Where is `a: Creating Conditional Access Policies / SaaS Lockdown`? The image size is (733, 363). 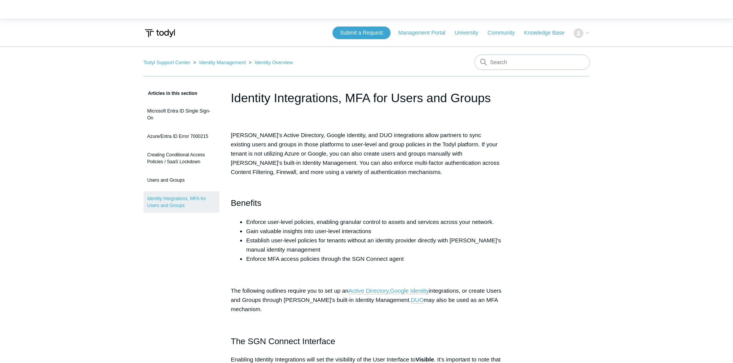 a: Creating Conditional Access Policies / SaaS Lockdown is located at coordinates (181, 158).